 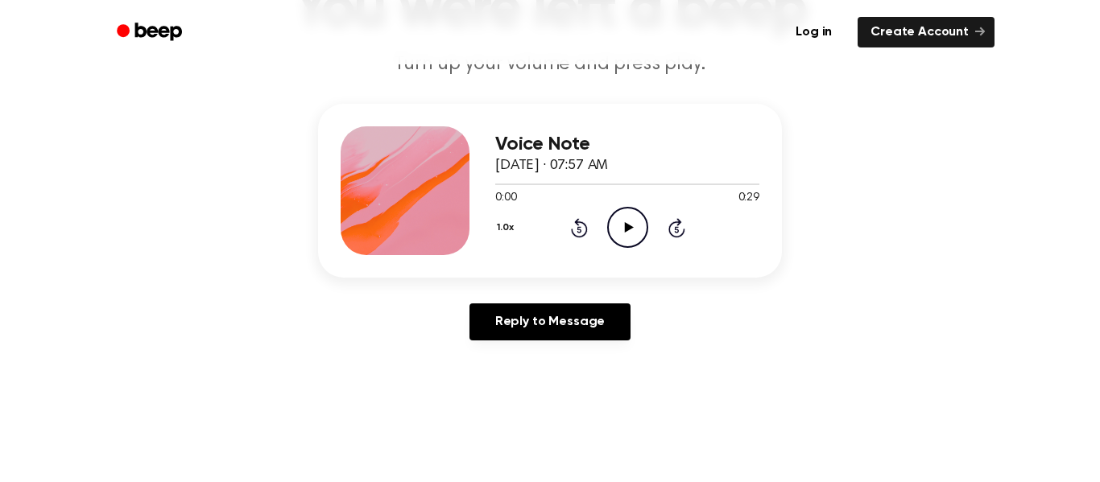 What do you see at coordinates (506, 198) in the screenshot?
I see `span: 0:00` at bounding box center [506, 198].